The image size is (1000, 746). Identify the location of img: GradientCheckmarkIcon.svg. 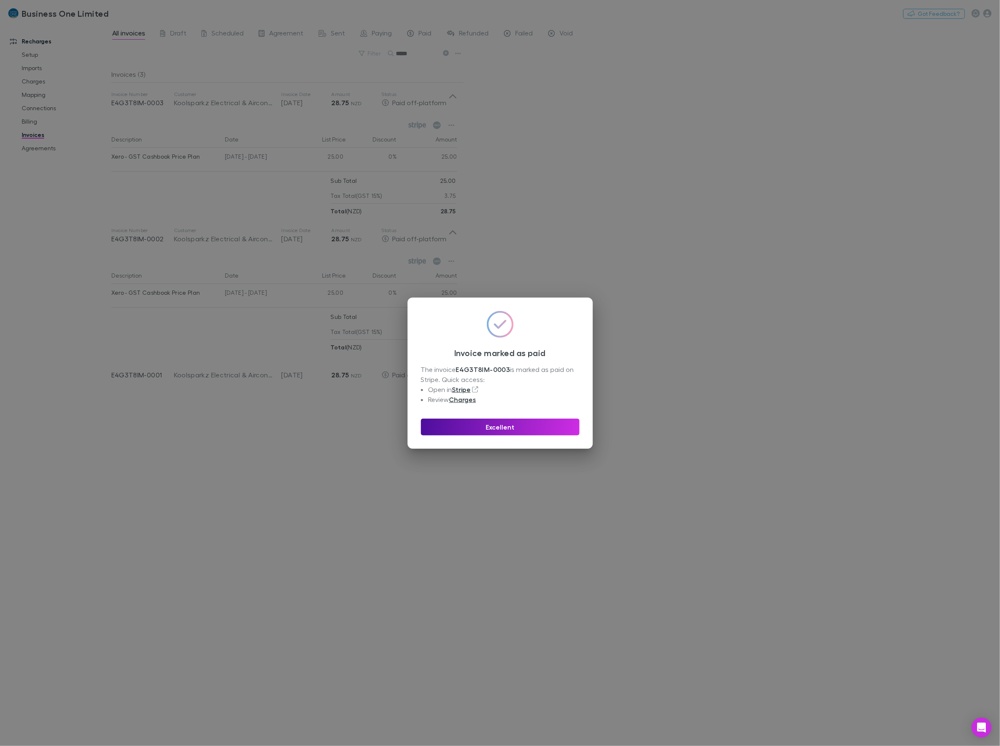
(500, 324).